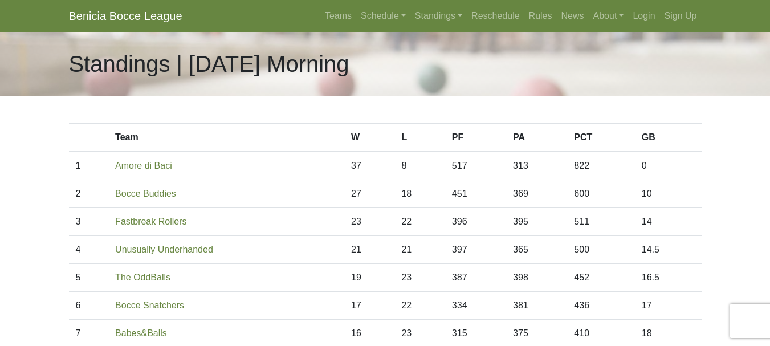 The height and width of the screenshot is (346, 770). What do you see at coordinates (226, 138) in the screenshot?
I see `th: Team` at bounding box center [226, 138].